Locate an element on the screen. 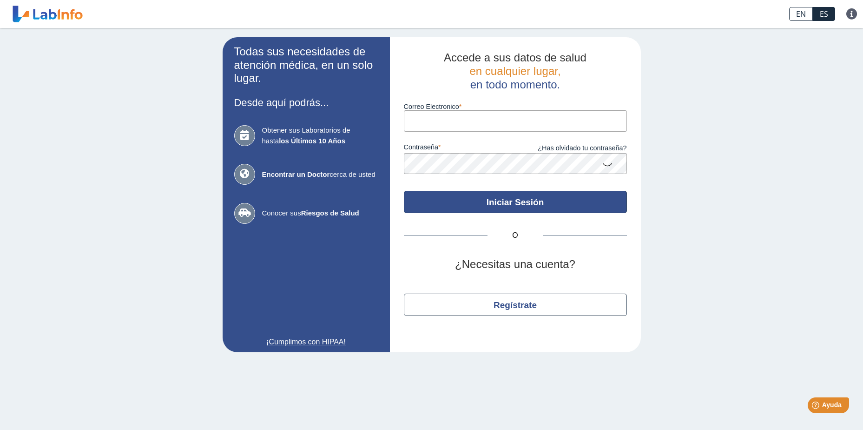 This screenshot has height=430, width=863. span: en todo momento. is located at coordinates (515, 84).